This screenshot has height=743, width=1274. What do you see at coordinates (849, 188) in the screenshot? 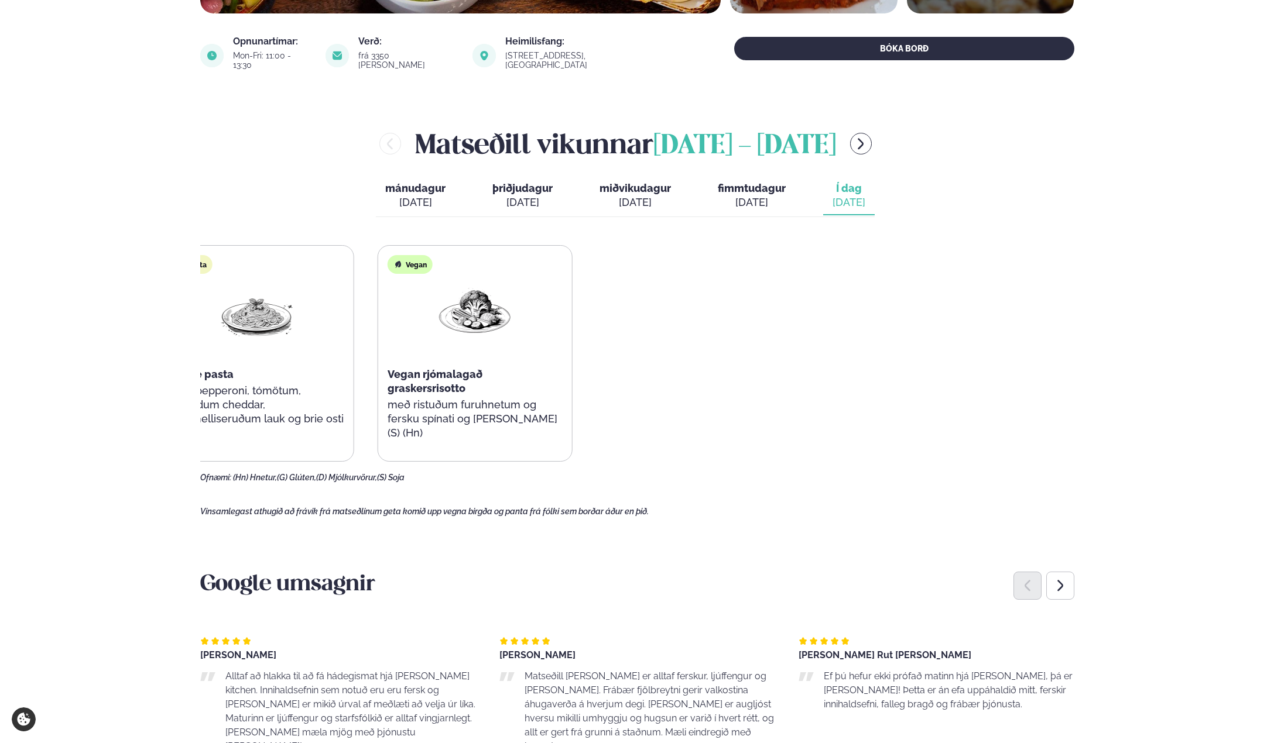
I see `span: Í dag` at bounding box center [849, 188].